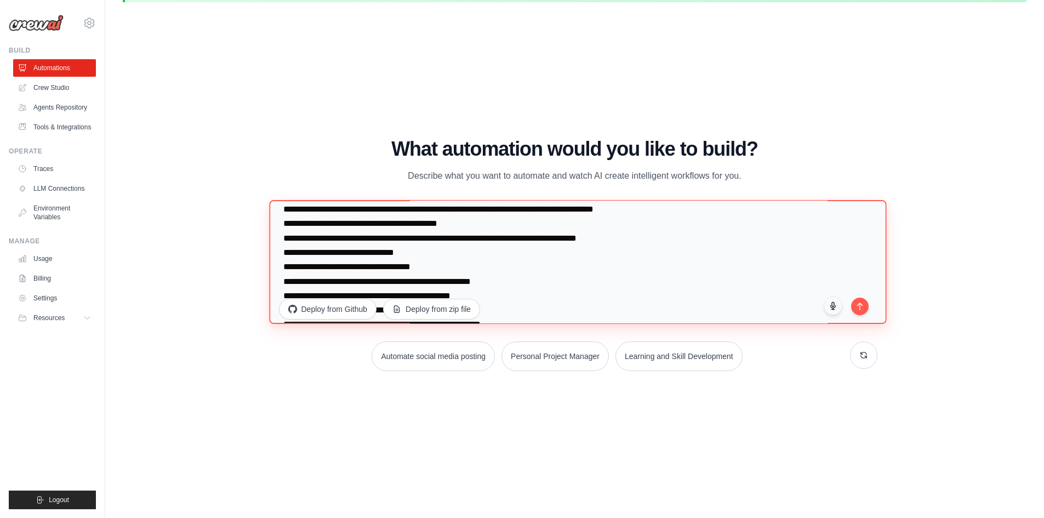 Image resolution: width=1044 pixels, height=518 pixels. Describe the element at coordinates (59, 500) in the screenshot. I see `span: Logout` at that location.